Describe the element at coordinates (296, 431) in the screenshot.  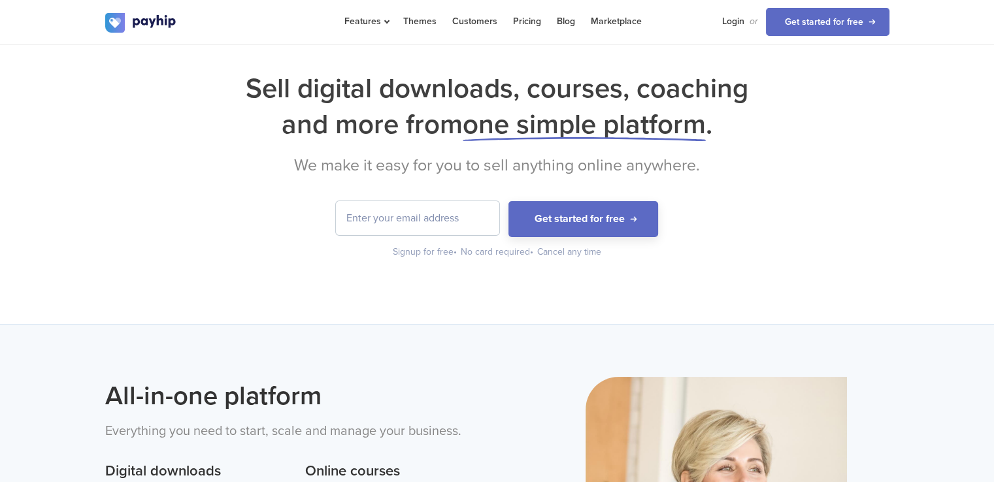
I see `p: Everything you need to start, scale and manage your business.` at that location.